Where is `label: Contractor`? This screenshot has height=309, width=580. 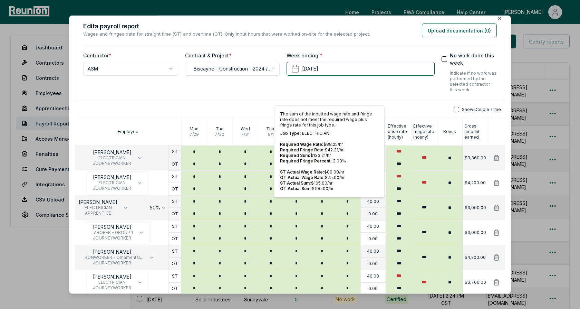
label: Contractor is located at coordinates (97, 55).